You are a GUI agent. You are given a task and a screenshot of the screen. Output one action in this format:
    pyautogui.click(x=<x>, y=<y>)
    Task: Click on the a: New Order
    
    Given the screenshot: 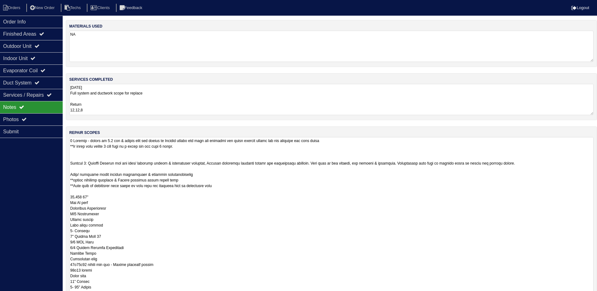 What is the action you would take?
    pyautogui.click(x=43, y=8)
    